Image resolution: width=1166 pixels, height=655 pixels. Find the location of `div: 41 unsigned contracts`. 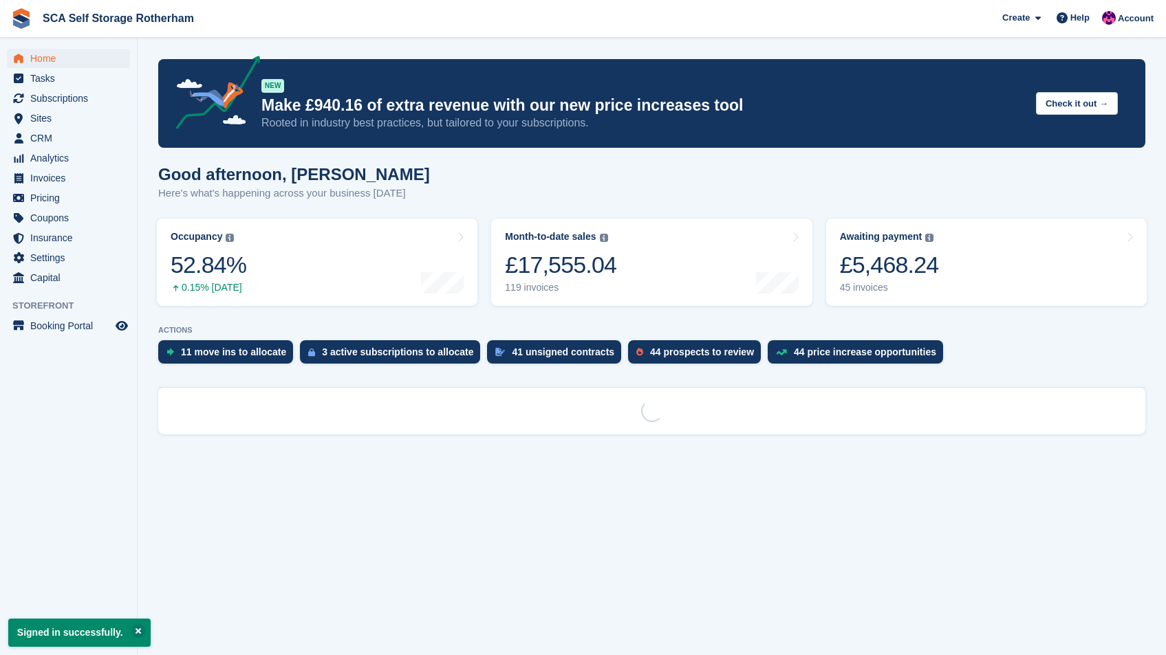

div: 41 unsigned contracts is located at coordinates (563, 352).